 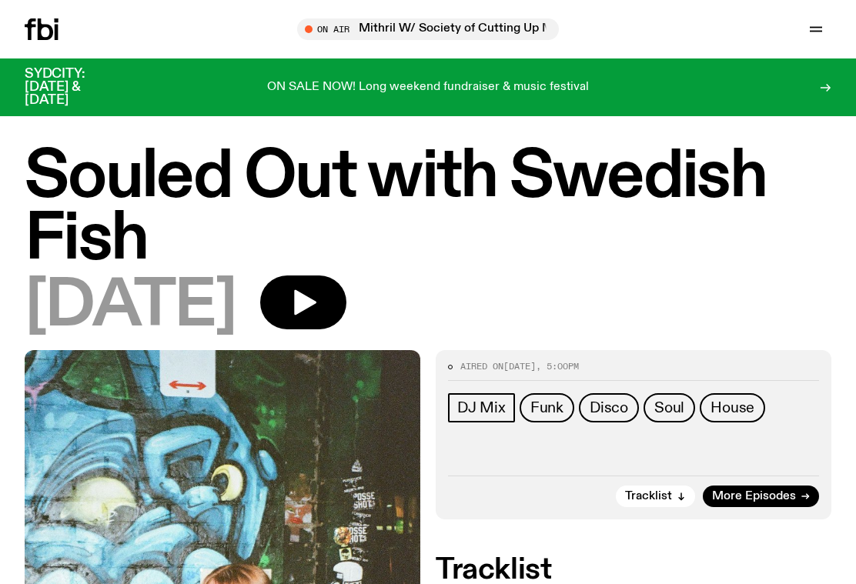 I want to click on a: More Episodes, so click(x=760, y=496).